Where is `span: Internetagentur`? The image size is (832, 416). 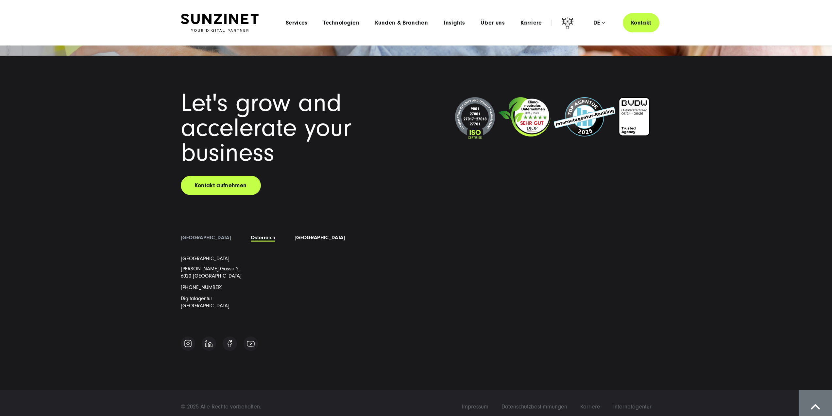
span: Internetagentur is located at coordinates (632, 406).